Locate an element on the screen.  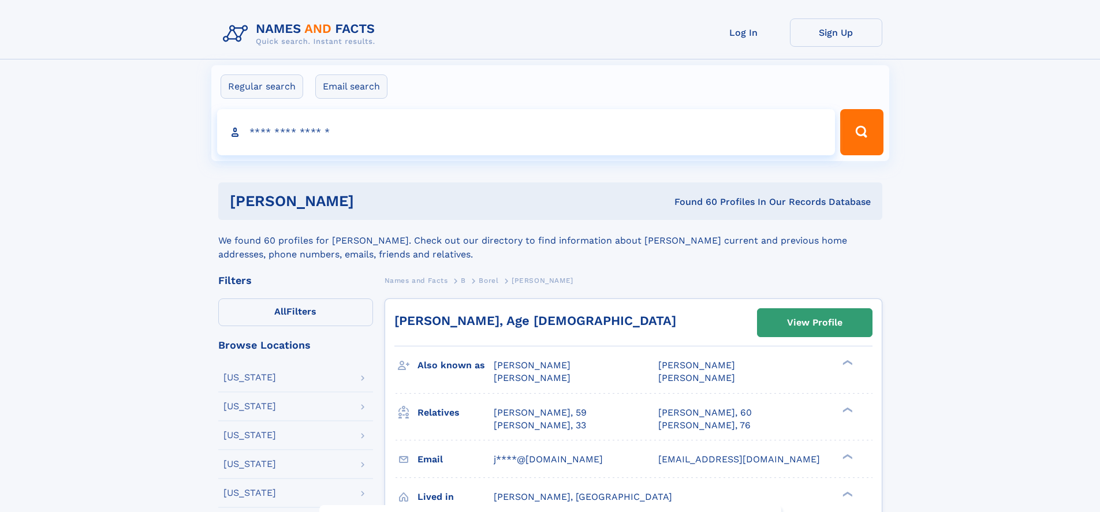
a: B is located at coordinates (463, 280).